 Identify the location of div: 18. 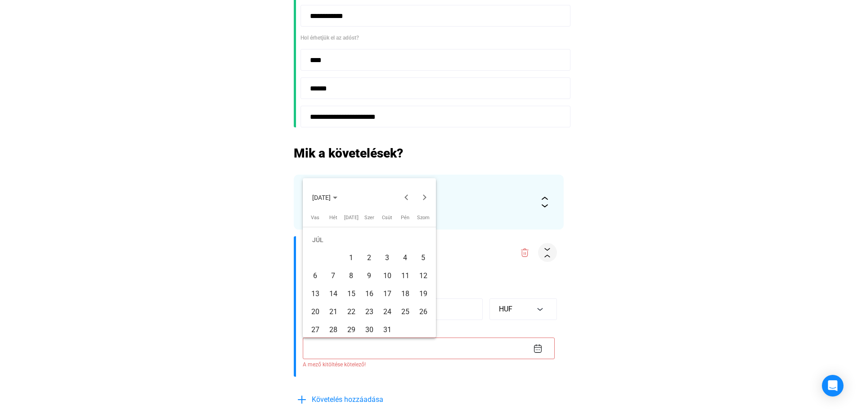
(405, 294).